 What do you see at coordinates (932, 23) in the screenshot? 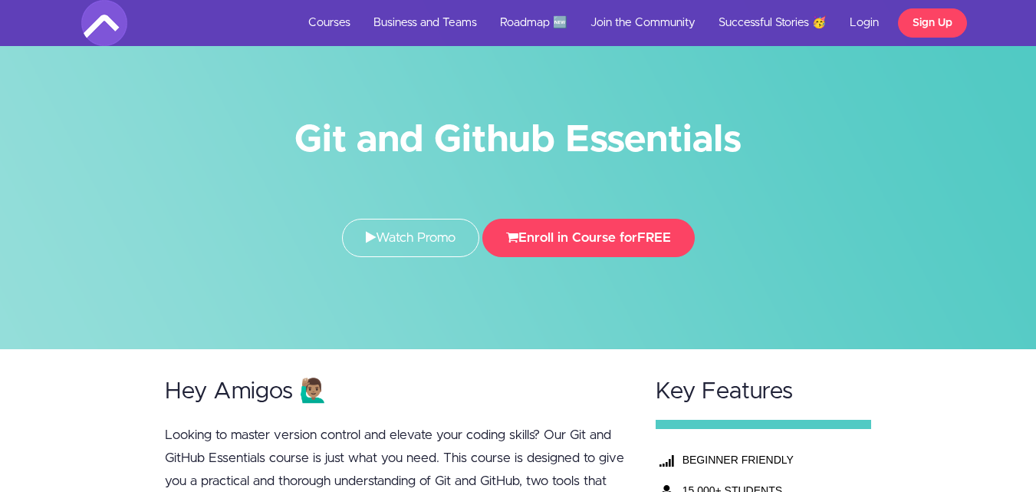
I see `a: Sign Up` at bounding box center [932, 23].